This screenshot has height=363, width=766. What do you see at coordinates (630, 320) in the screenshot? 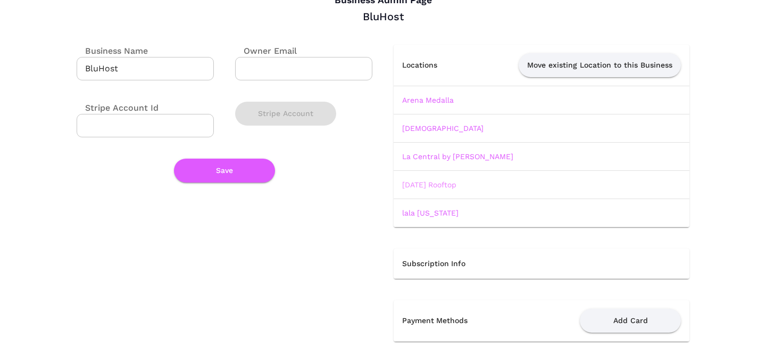
I see `button: Add Card` at bounding box center [630, 320].